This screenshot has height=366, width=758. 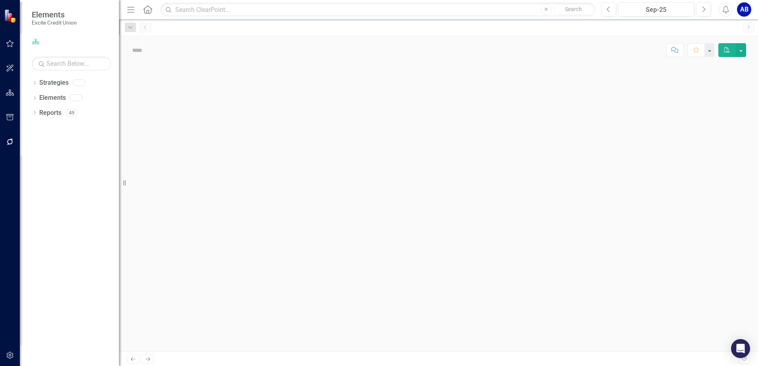 What do you see at coordinates (744, 10) in the screenshot?
I see `button: AB` at bounding box center [744, 10].